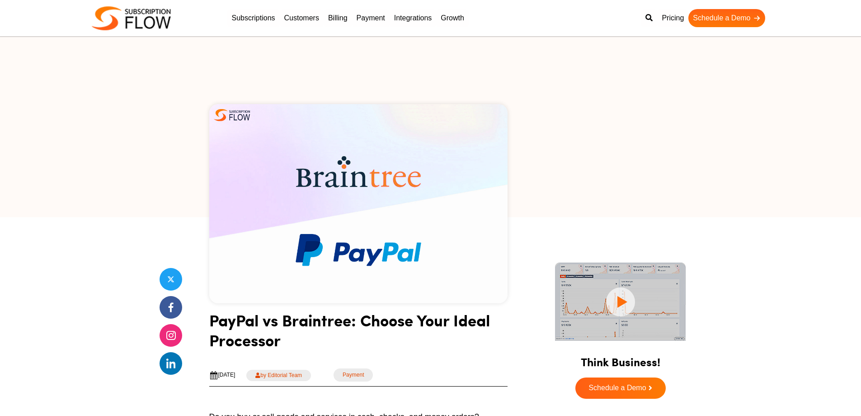 The width and height of the screenshot is (861, 416). What do you see at coordinates (254, 18) in the screenshot?
I see `a: Subscriptions` at bounding box center [254, 18].